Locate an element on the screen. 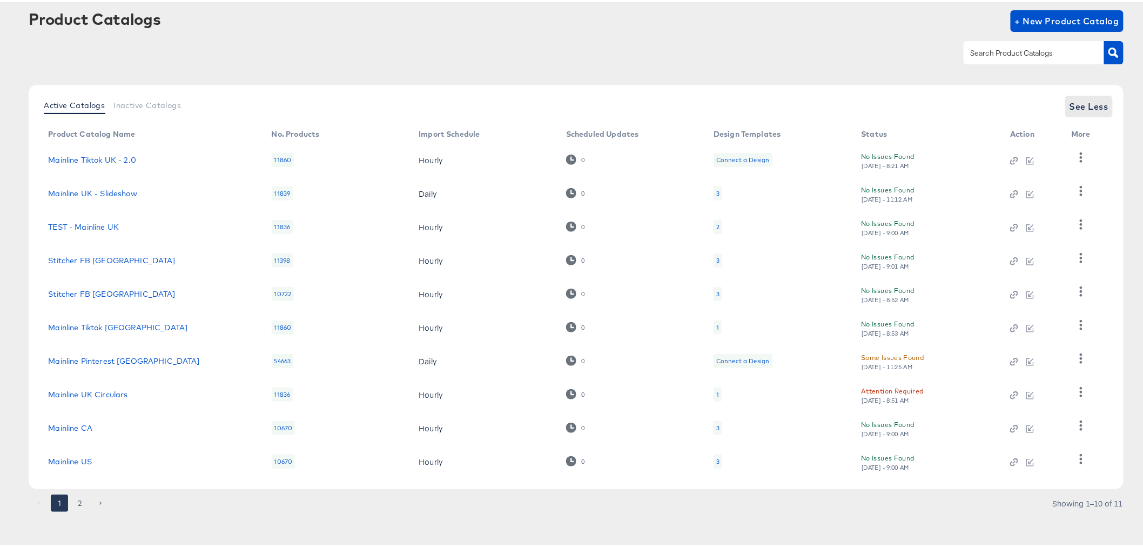  div: 11398 is located at coordinates (283, 258).